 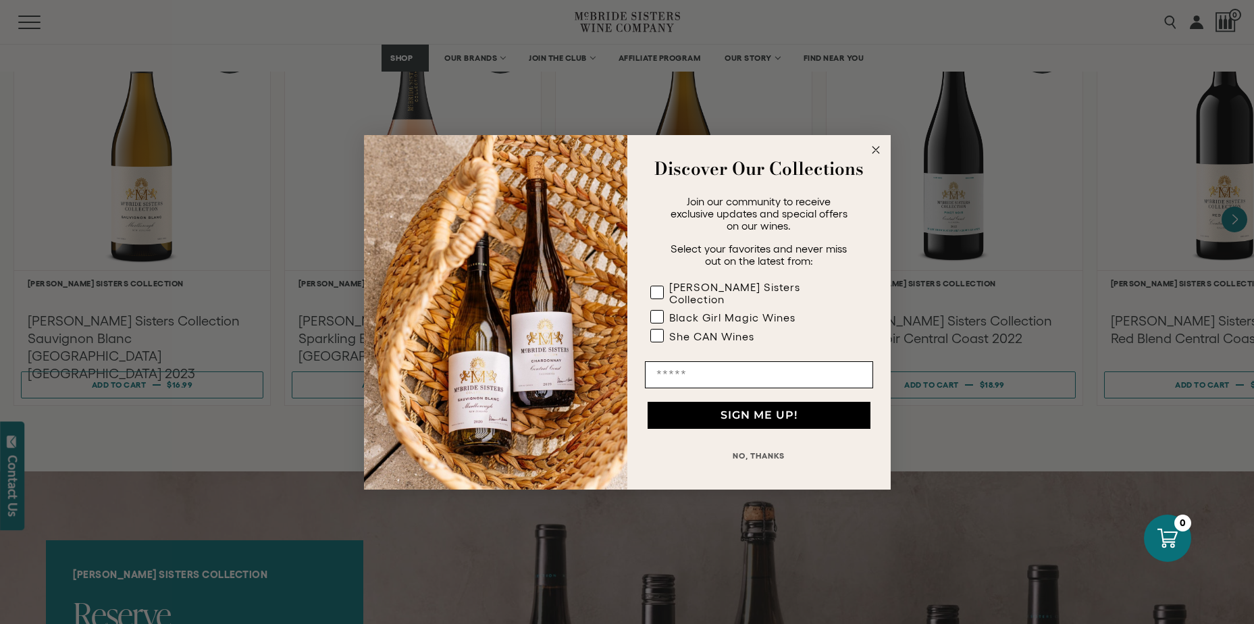 I want to click on input: Email, so click(x=759, y=375).